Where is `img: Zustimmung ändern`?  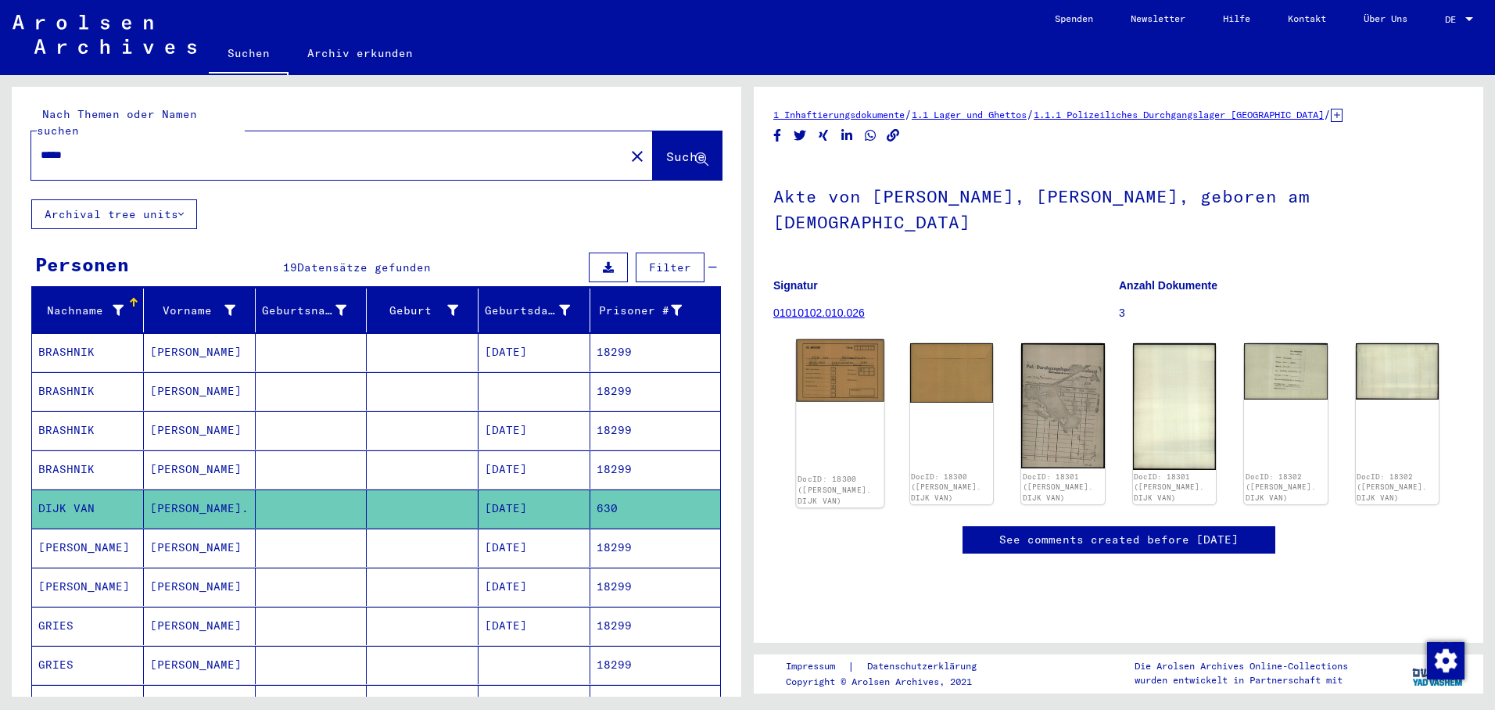
img: Zustimmung ändern is located at coordinates (1445, 661).